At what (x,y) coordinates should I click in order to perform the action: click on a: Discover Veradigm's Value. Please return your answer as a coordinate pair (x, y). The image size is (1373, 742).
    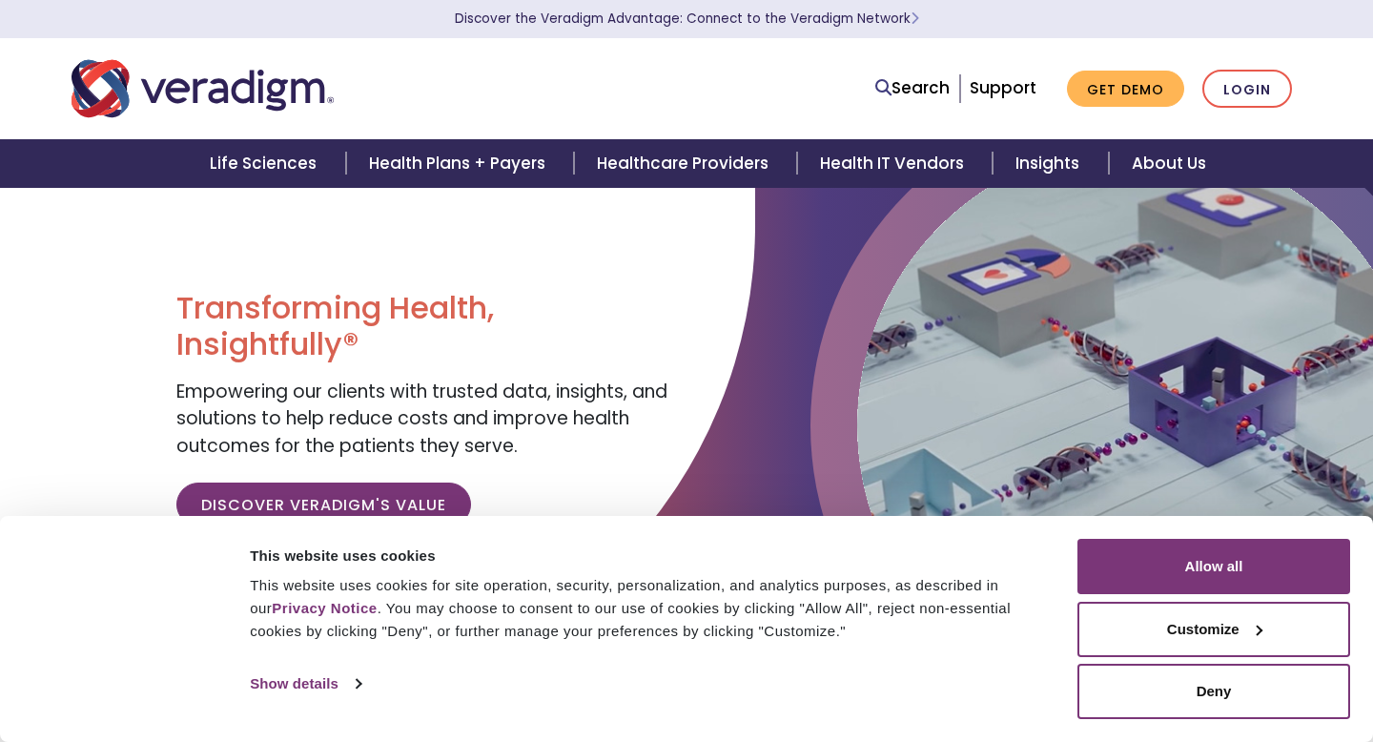
    Looking at the image, I should click on (323, 505).